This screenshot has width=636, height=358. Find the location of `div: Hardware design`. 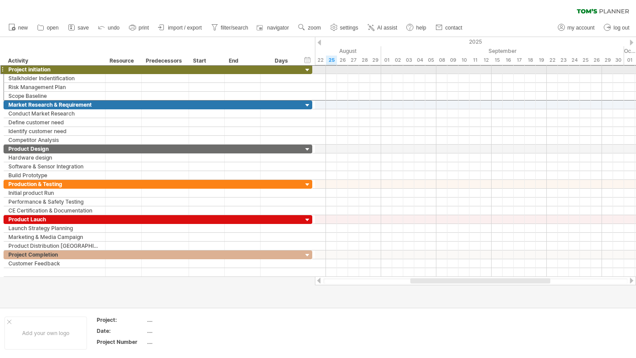

div: Hardware design is located at coordinates (54, 158).